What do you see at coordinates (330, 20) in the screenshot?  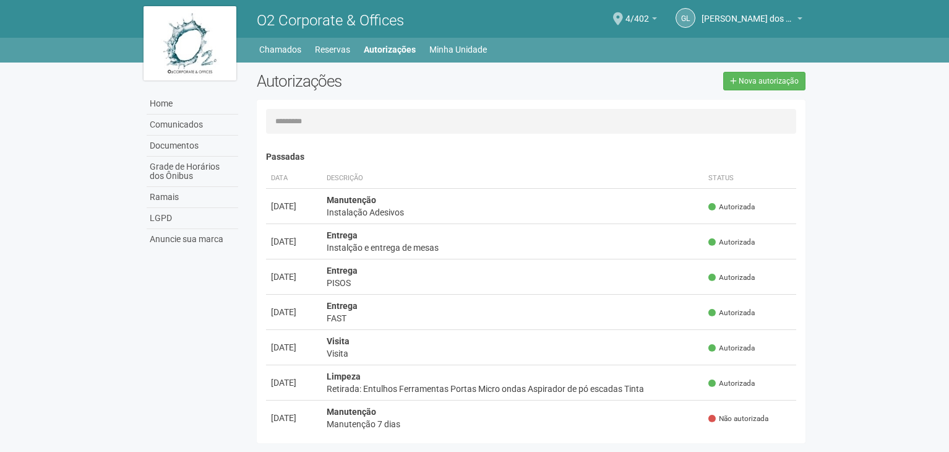 I see `span: O2 Corporate & Offices` at bounding box center [330, 20].